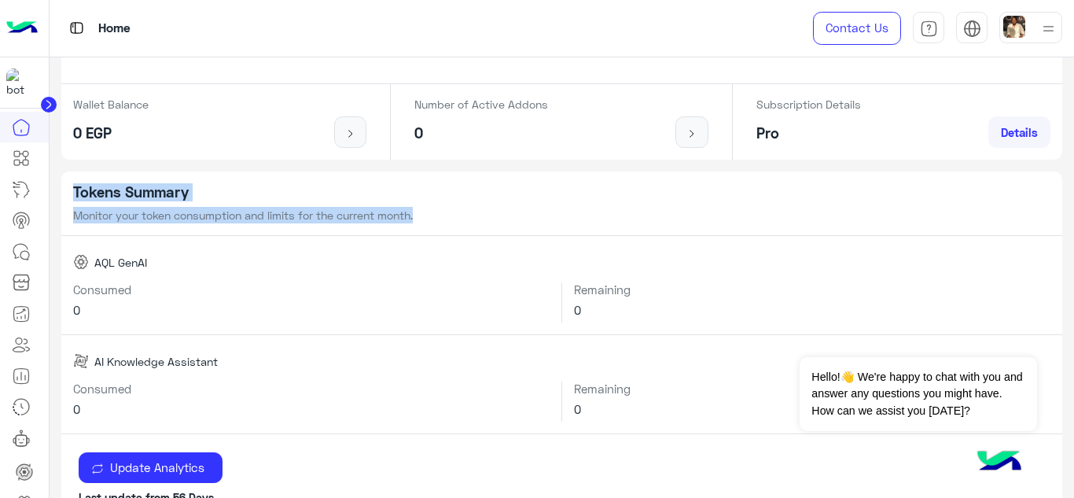 This screenshot has height=498, width=1074. Describe the element at coordinates (20, 83) in the screenshot. I see `img: 1403182699927242` at that location.